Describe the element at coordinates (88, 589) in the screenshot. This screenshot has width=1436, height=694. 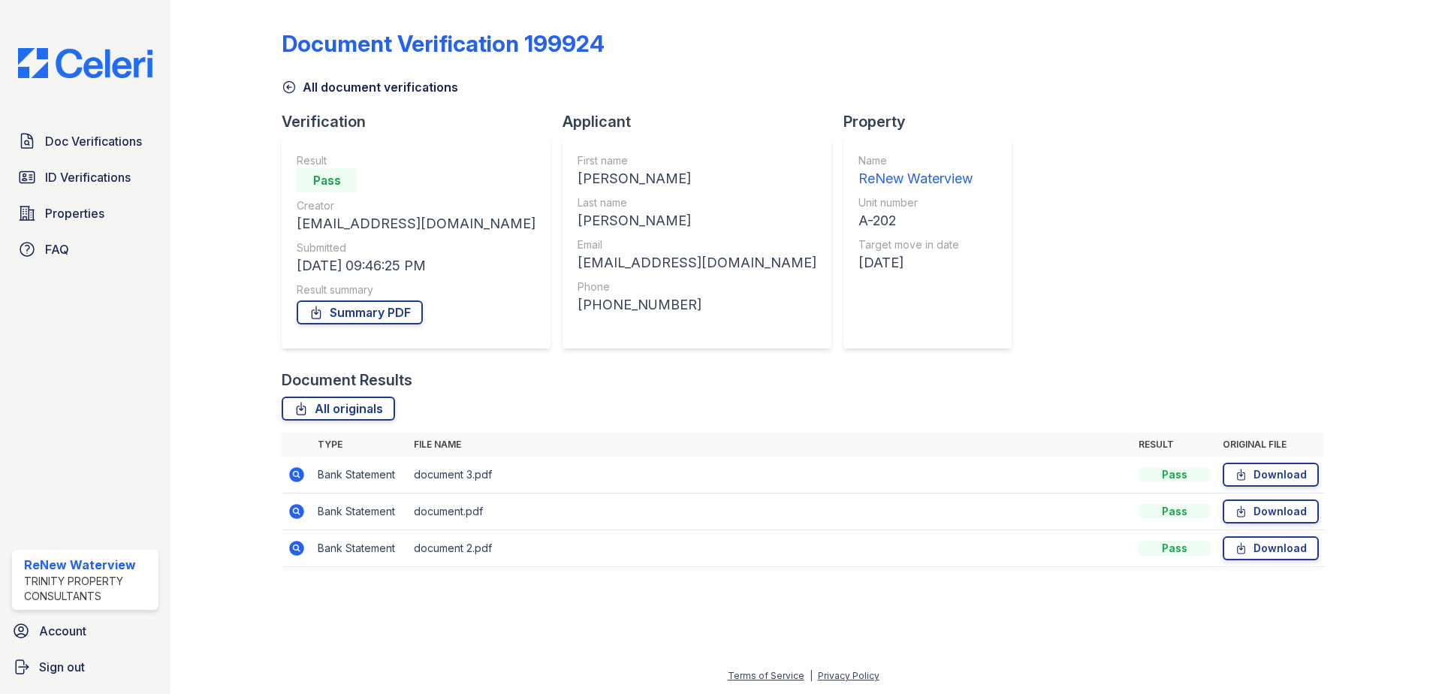
I see `div: Trinity Property Consultants` at that location.